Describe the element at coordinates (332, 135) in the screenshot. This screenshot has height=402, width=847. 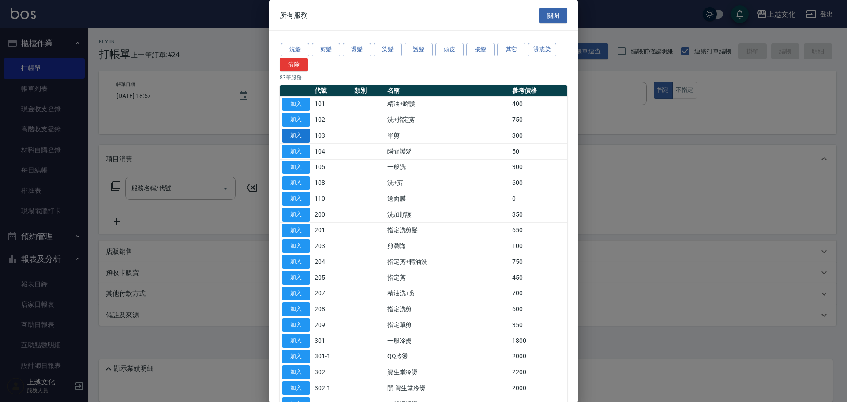
I see `td: 103` at that location.